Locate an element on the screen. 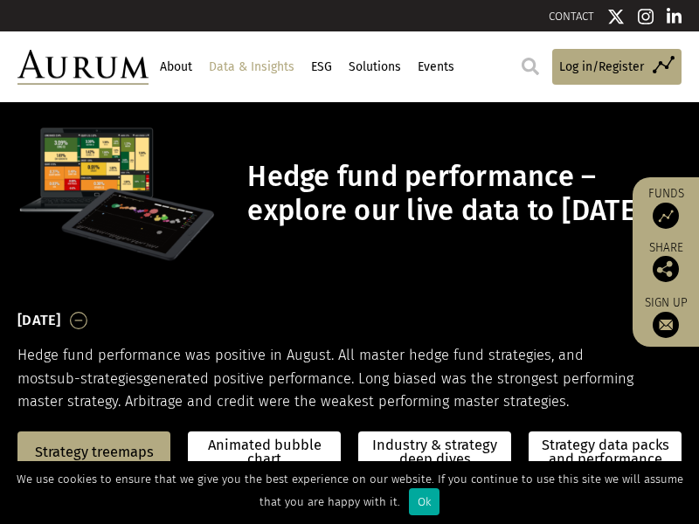 Image resolution: width=699 pixels, height=524 pixels. img: Aurum is located at coordinates (83, 67).